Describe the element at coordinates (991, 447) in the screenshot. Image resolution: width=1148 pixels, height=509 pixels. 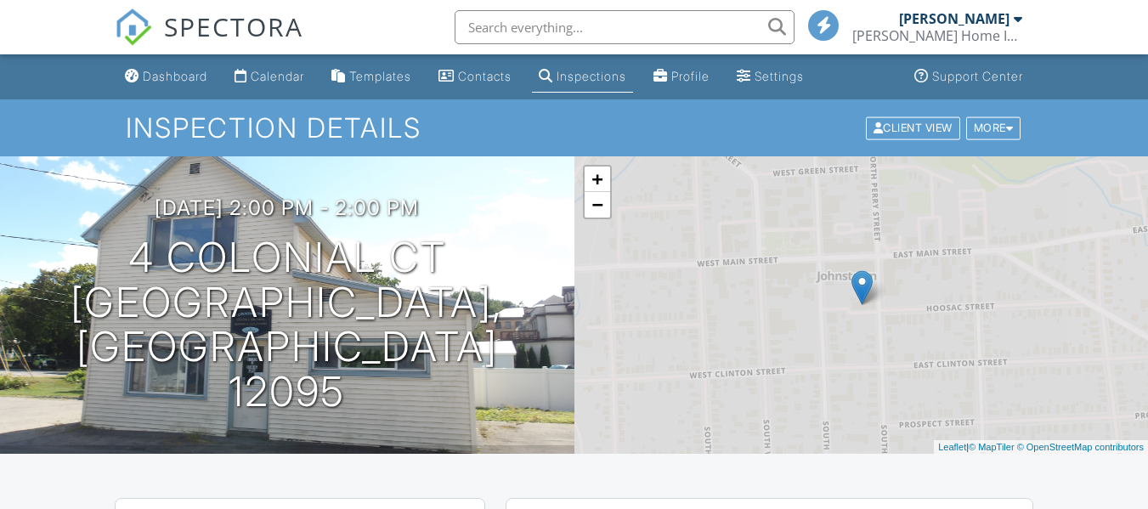
I see `a: © MapTiler` at that location.